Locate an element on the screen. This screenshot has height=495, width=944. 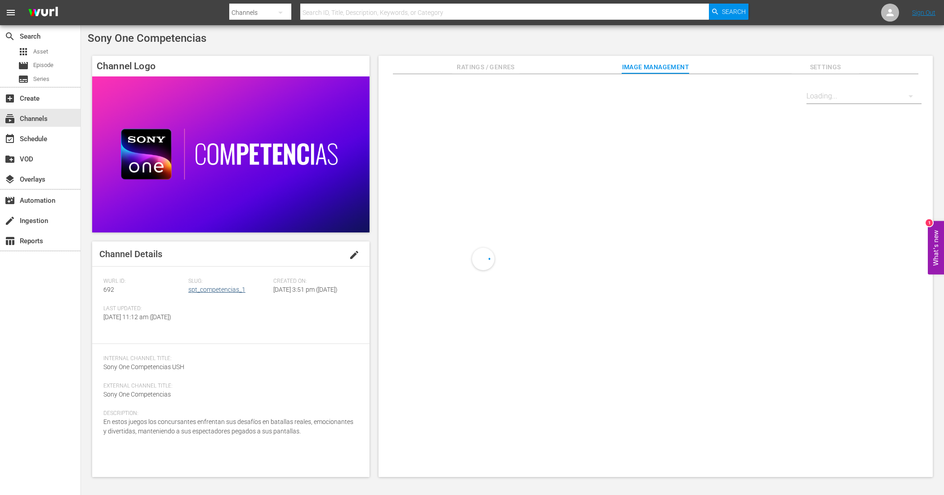
div: 1 is located at coordinates (929, 223).